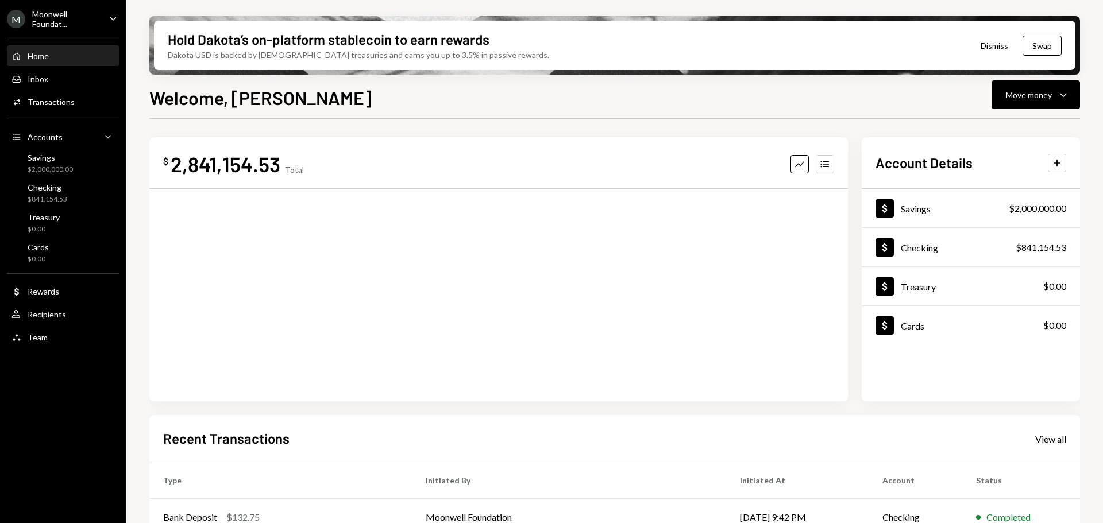 The height and width of the screenshot is (523, 1103). Describe the element at coordinates (328, 39) in the screenshot. I see `div: Hold Dakota’s on-platform stablecoin to earn rewards` at that location.